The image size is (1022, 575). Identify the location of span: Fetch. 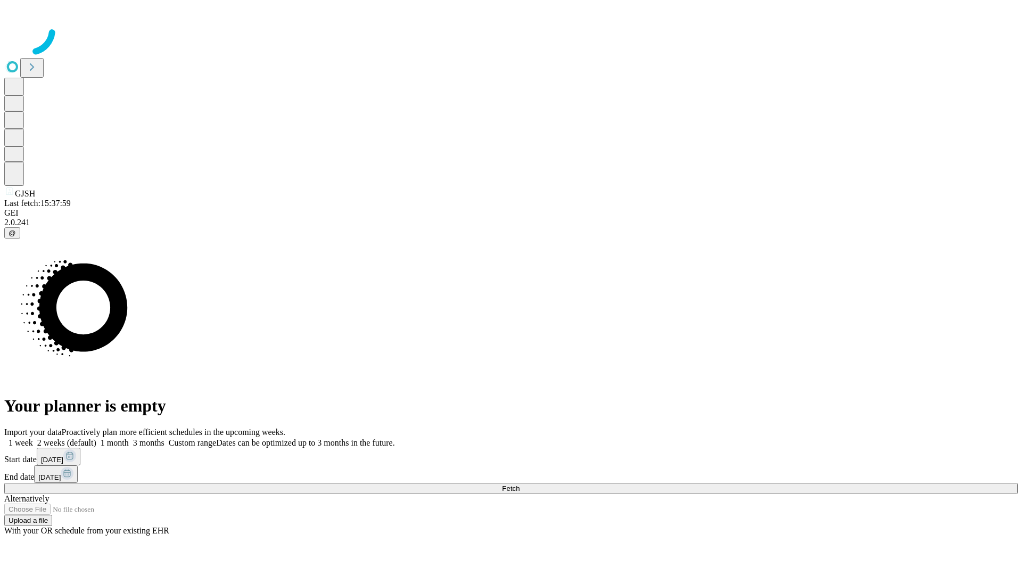
(510, 488).